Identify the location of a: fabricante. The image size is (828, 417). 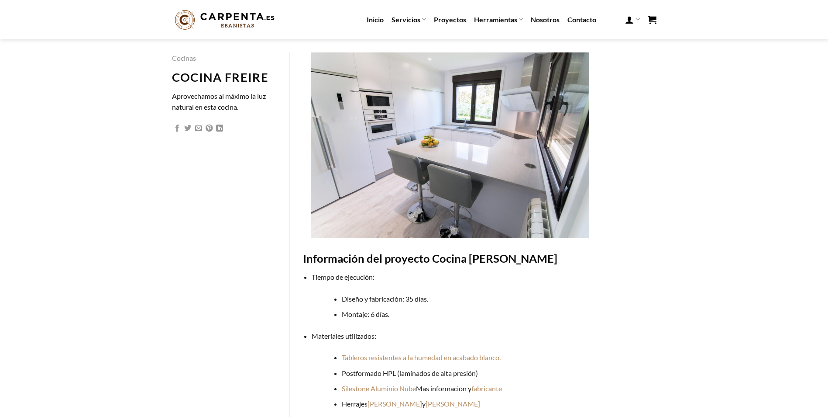
(487, 388).